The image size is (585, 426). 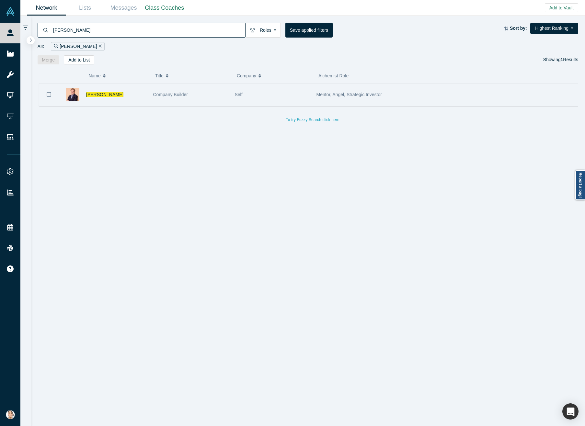 I want to click on button: Highest Ranking, so click(x=554, y=28).